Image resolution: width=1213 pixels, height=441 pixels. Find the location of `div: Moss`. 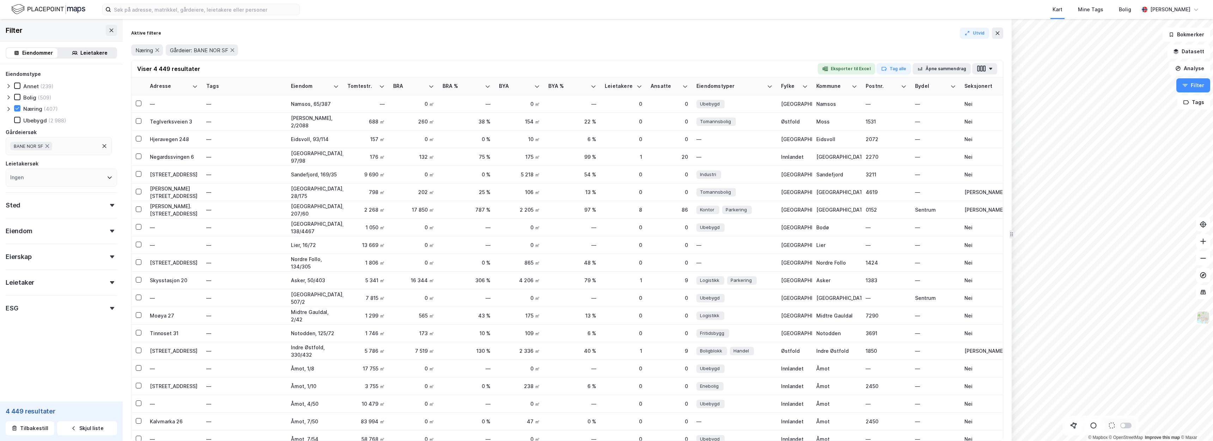

div: Moss is located at coordinates (837, 121).